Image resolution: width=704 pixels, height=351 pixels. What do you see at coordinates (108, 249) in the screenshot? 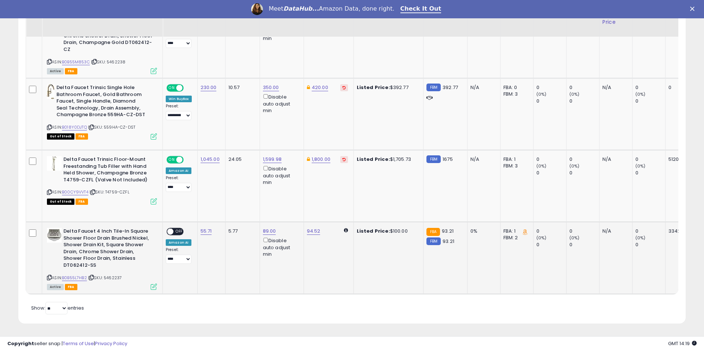
I see `b: Delta Faucet 4 Inch Tile-In Square Shower Floor Drain Brushed Nickel, Shower Drain Kit, Square Sh...` at bounding box center [108, 249].